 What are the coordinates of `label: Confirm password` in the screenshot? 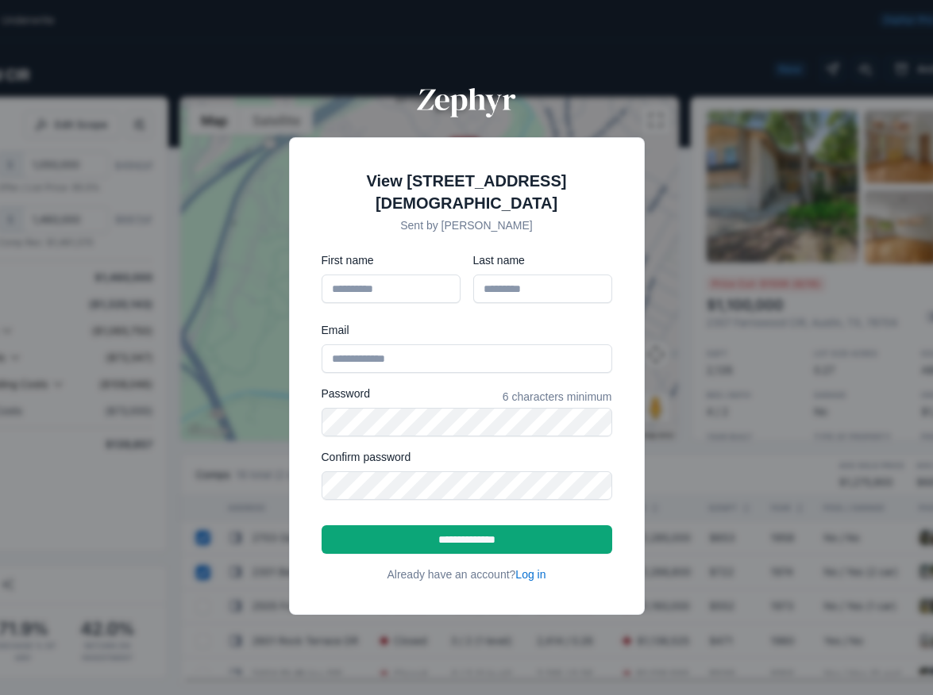 It's located at (467, 457).